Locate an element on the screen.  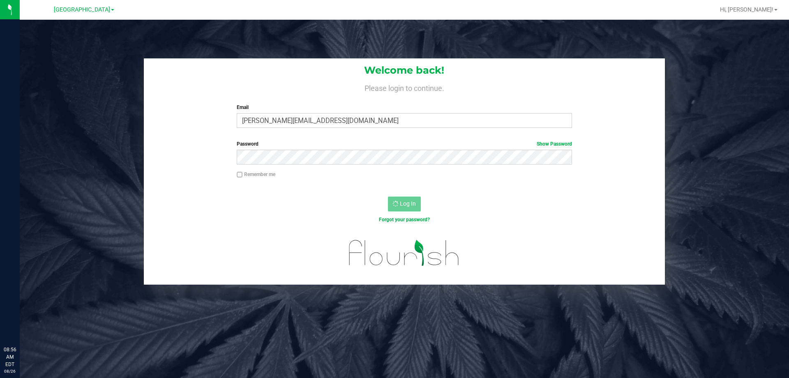
a: Forgot your password? is located at coordinates (405, 220).